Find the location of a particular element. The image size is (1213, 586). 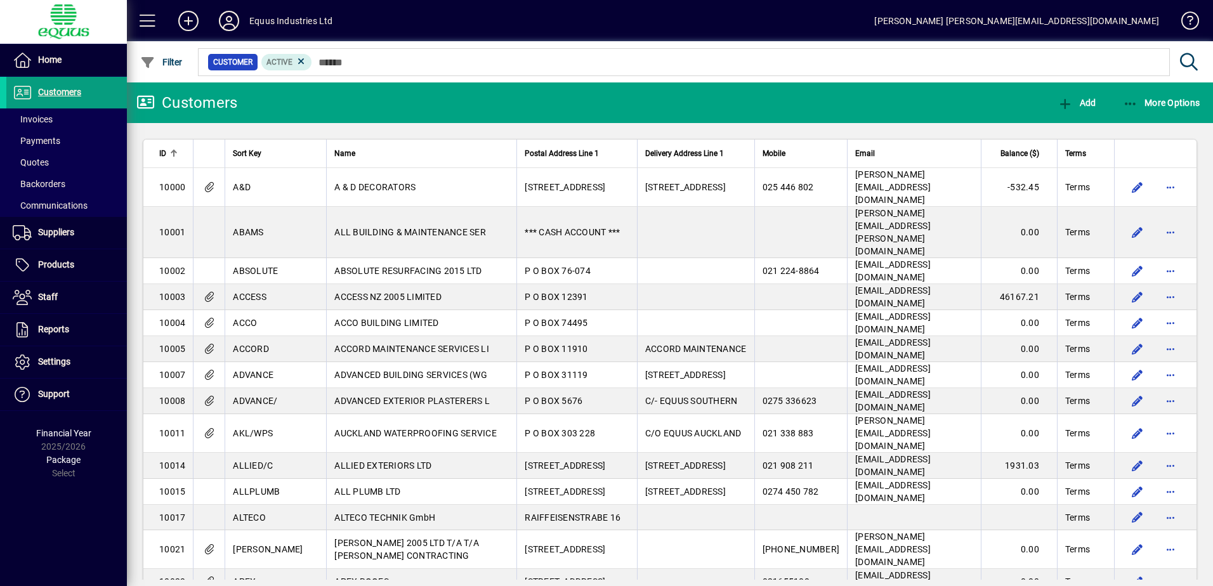

span: 10017 is located at coordinates (172, 518).